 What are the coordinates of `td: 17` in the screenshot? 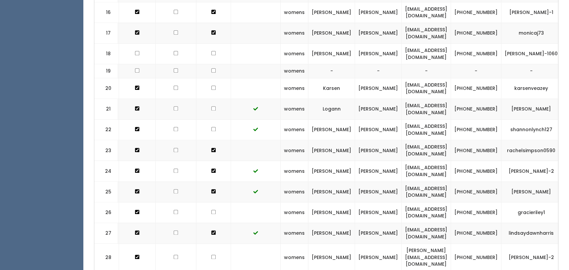 It's located at (106, 33).